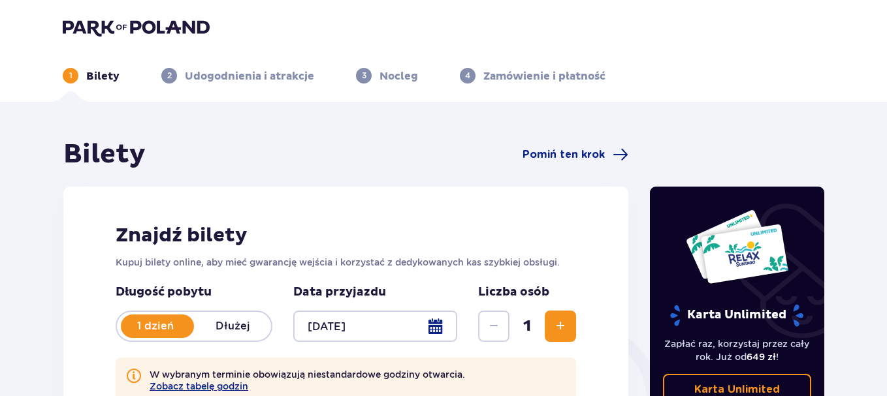  I want to click on p: Zamówienie i płatność, so click(544, 76).